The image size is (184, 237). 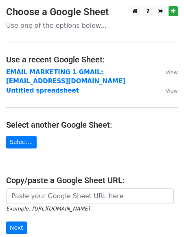 I want to click on h4: Copy/paste a Google Sheet URL:, so click(x=92, y=180).